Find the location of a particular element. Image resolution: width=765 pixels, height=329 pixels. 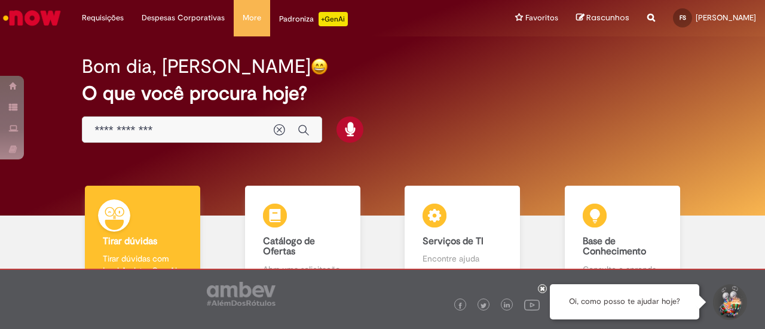

img: logo_footer_twitter.png is located at coordinates (483, 306).